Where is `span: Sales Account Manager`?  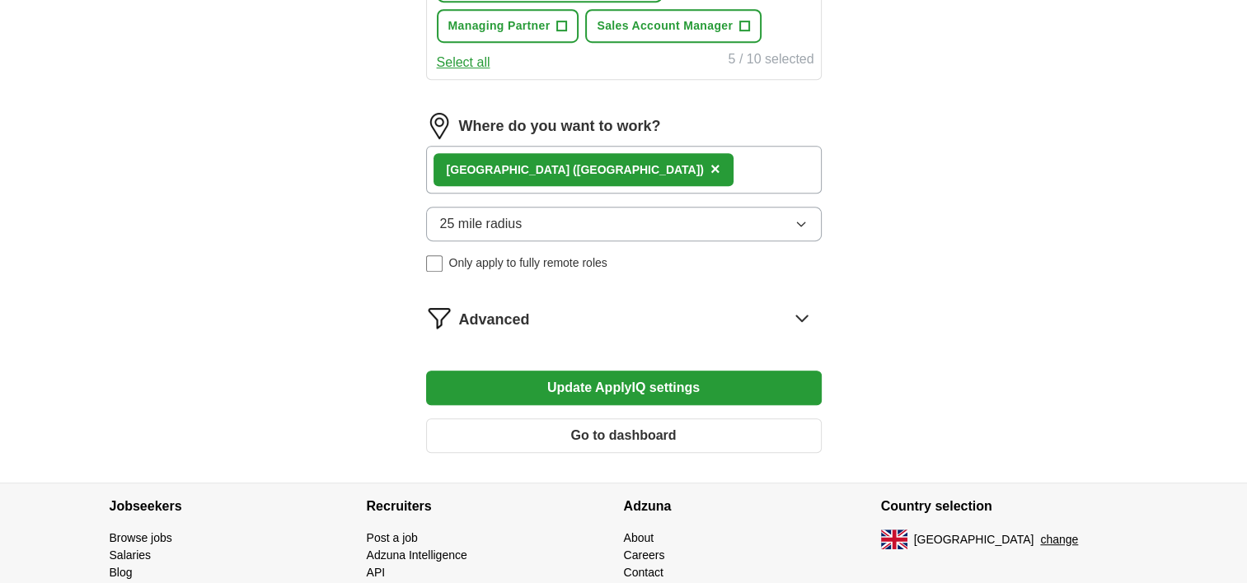
span: Sales Account Manager is located at coordinates (664, 26).